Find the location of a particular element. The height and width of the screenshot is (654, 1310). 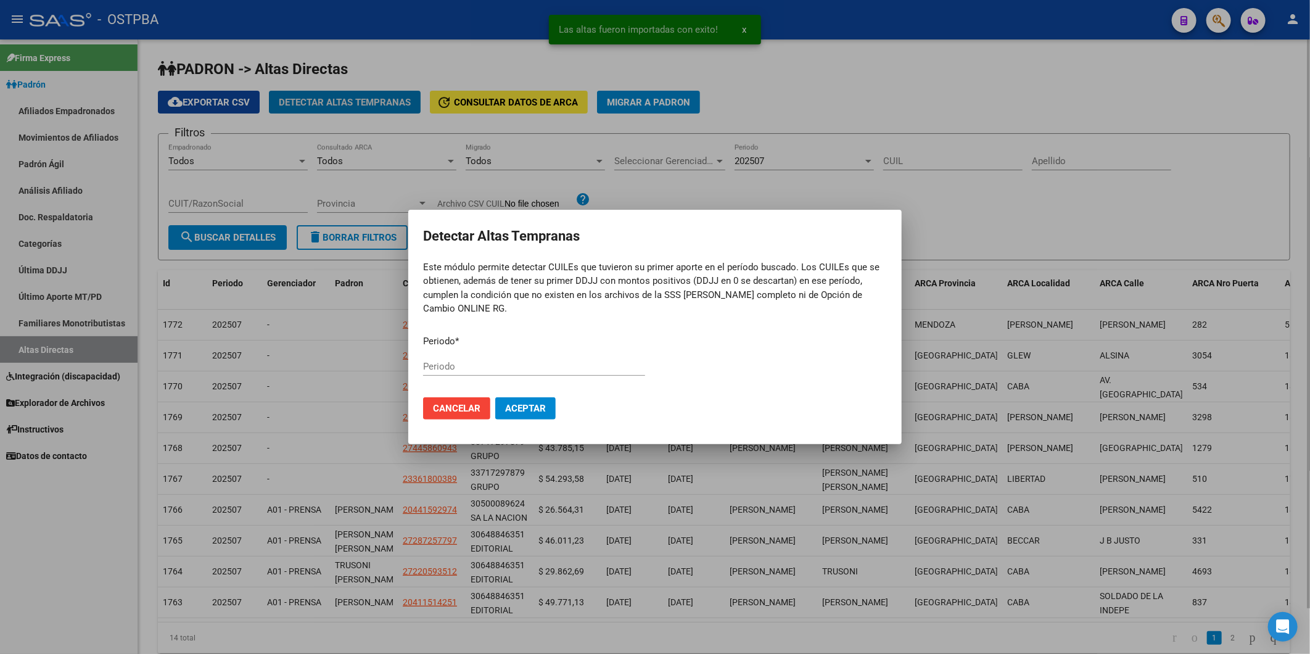

span: Aceptar is located at coordinates (526, 408).